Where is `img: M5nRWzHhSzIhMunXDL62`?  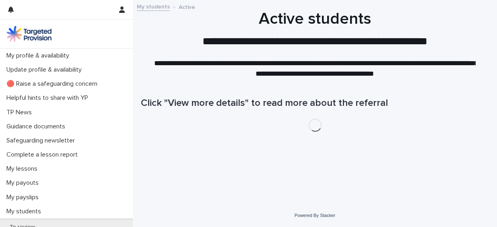 img: M5nRWzHhSzIhMunXDL62 is located at coordinates (29, 34).